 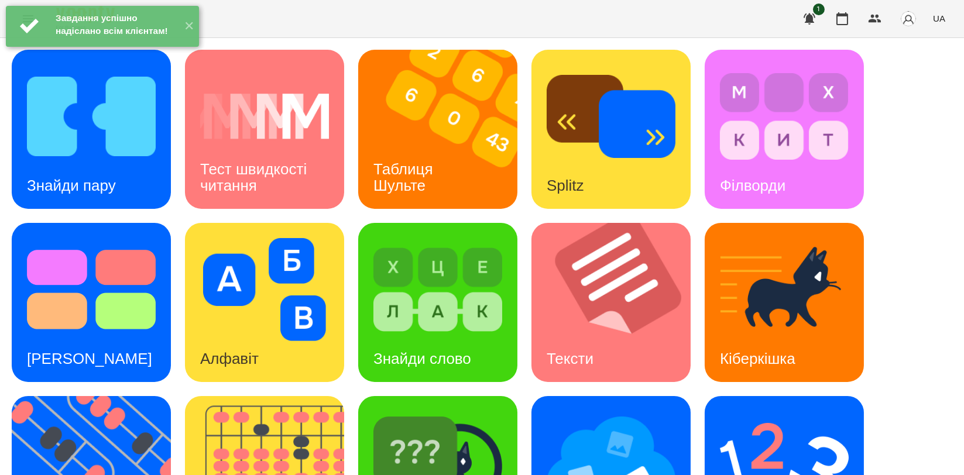 I want to click on img: Знайди пару, so click(x=91, y=117).